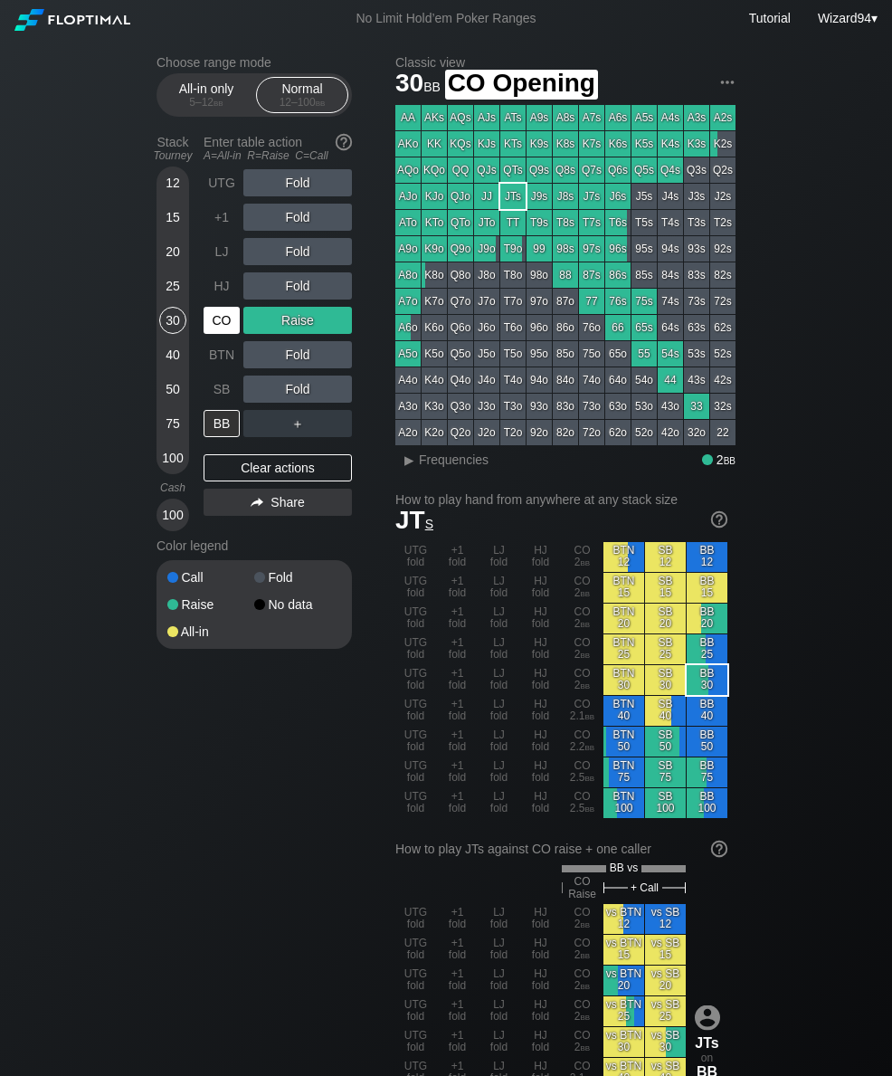  Describe the element at coordinates (665, 557) in the screenshot. I see `div: SB 12` at that location.